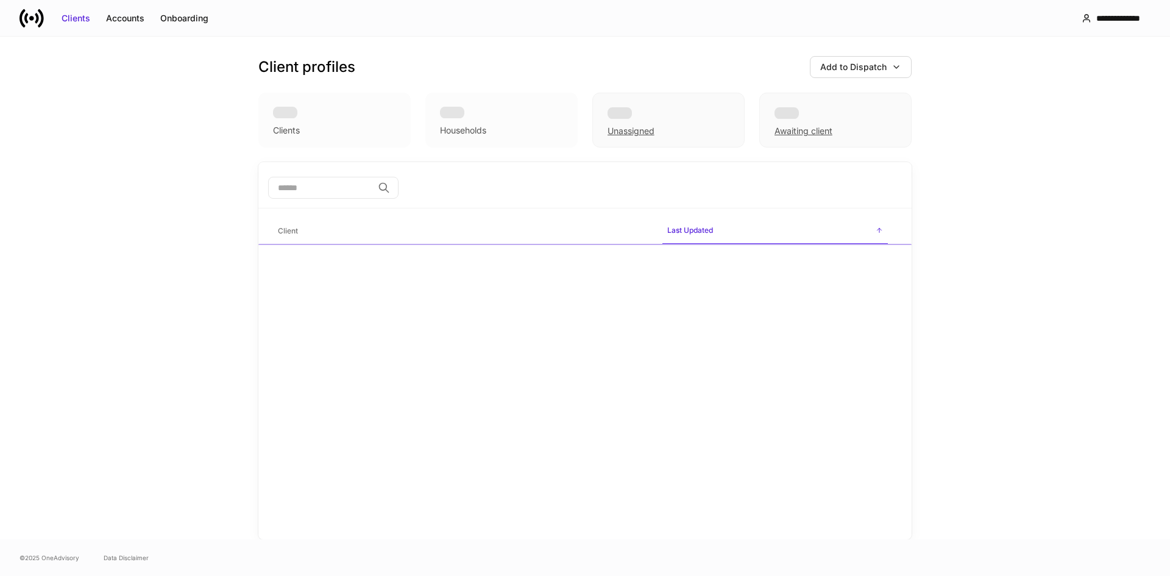 The width and height of the screenshot is (1170, 576). I want to click on button: Clients, so click(76, 18).